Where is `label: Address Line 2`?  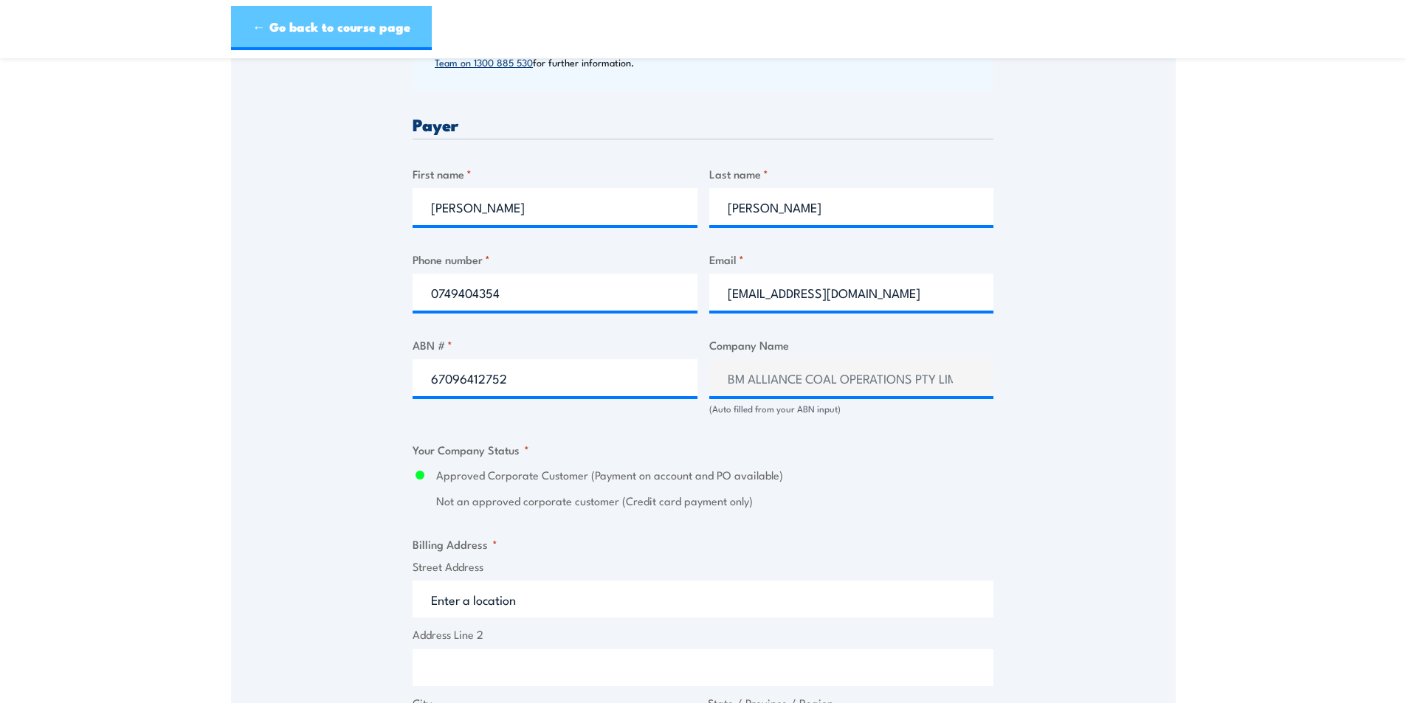 label: Address Line 2 is located at coordinates (702, 635).